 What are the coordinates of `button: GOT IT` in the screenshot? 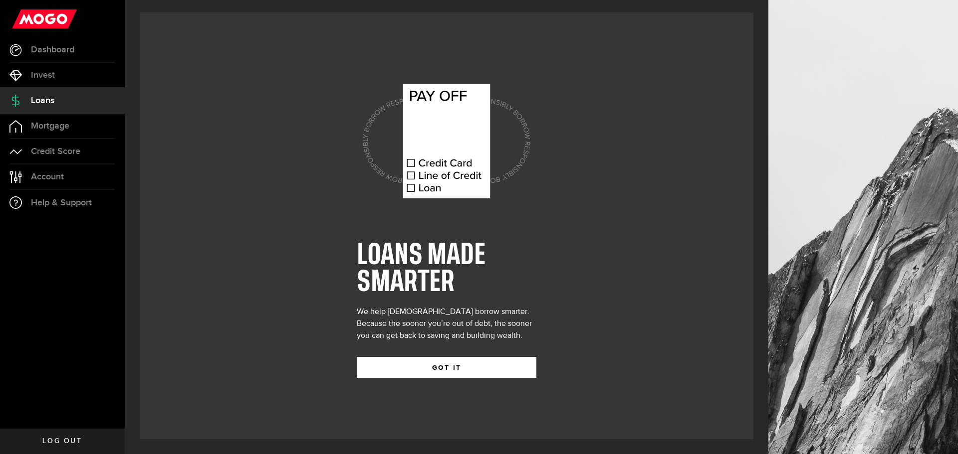 It's located at (446, 368).